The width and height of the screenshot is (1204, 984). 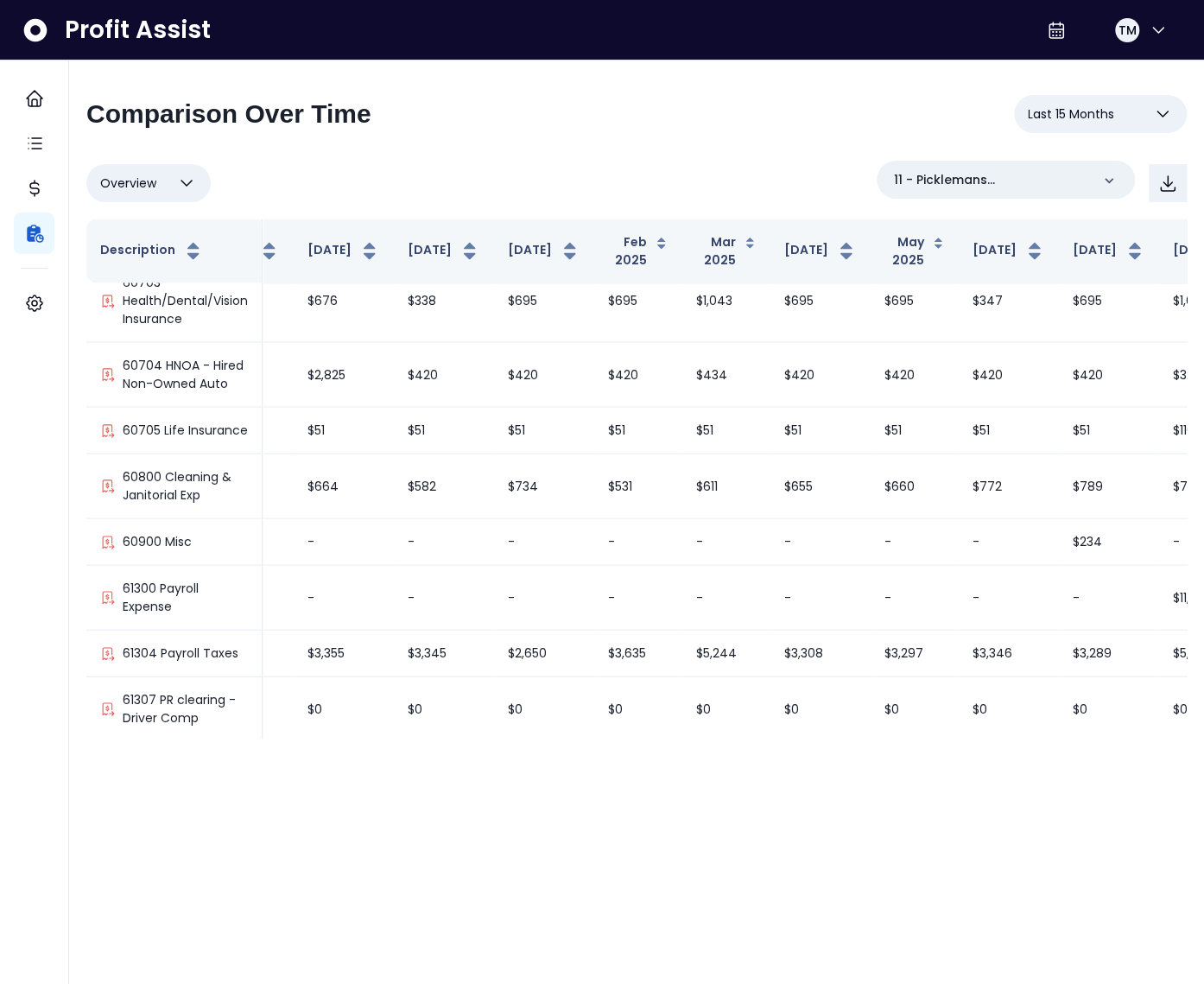 What do you see at coordinates (1009, 654) in the screenshot?
I see `td: $3,346` at bounding box center [1009, 654].